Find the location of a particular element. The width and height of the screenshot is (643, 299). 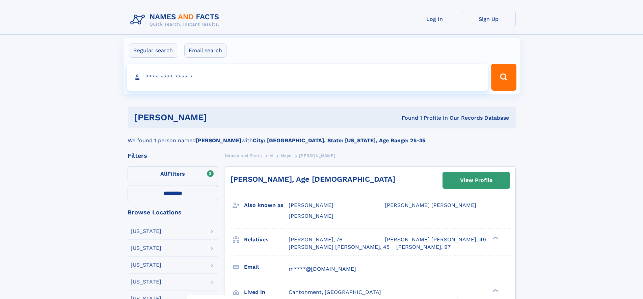

div: Filters is located at coordinates (173, 156).